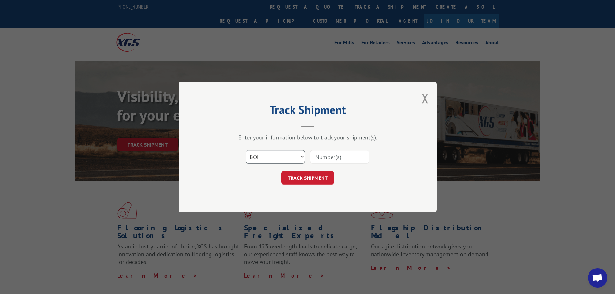 This screenshot has width=615, height=294. Describe the element at coordinates (307, 137) in the screenshot. I see `div: Enter your information below to track your shipment(s).` at that location.